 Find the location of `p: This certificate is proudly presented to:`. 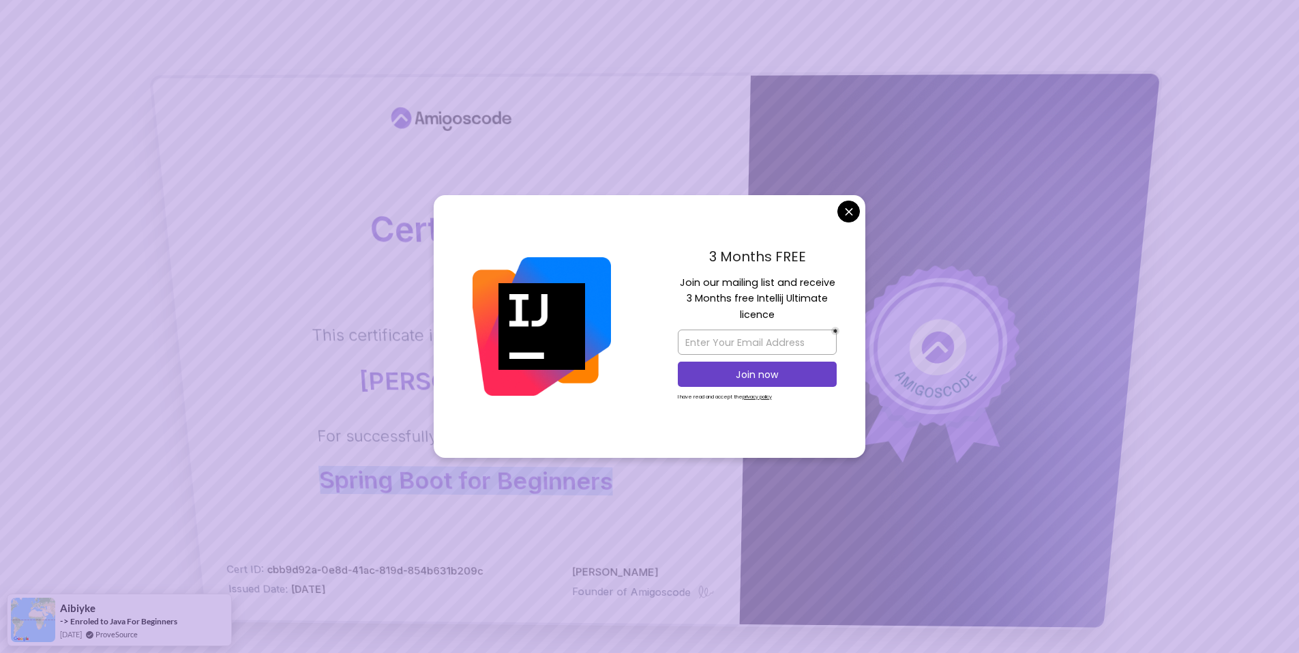

p: This certificate is proudly presented to: is located at coordinates (459, 335).